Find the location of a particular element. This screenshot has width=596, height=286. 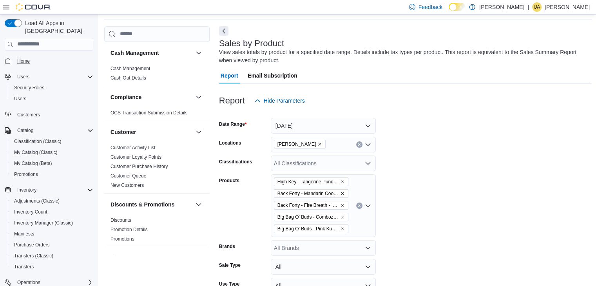

a: Customer Activity List is located at coordinates (133, 148).